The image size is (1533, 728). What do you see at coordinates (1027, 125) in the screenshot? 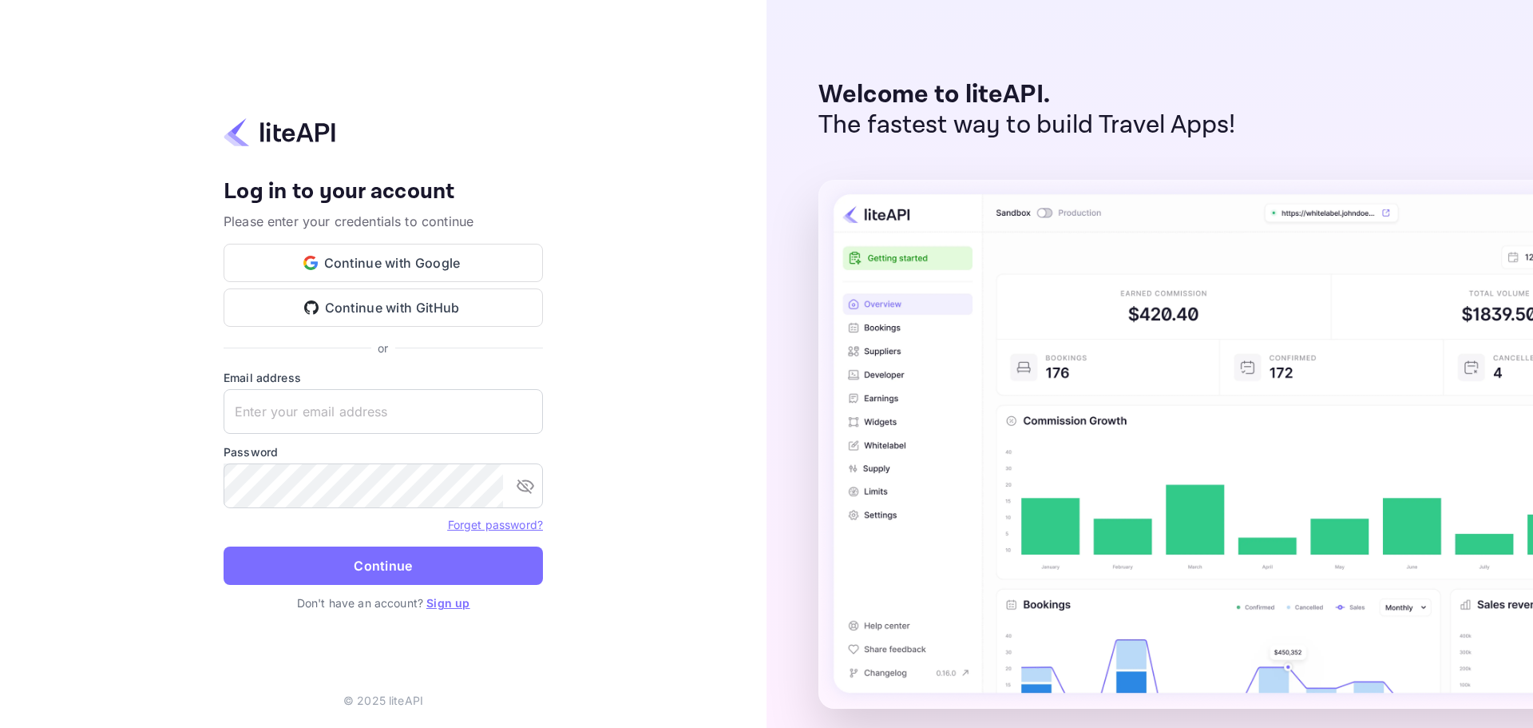
I see `p: The fastest way to build Travel Apps!` at bounding box center [1027, 125].